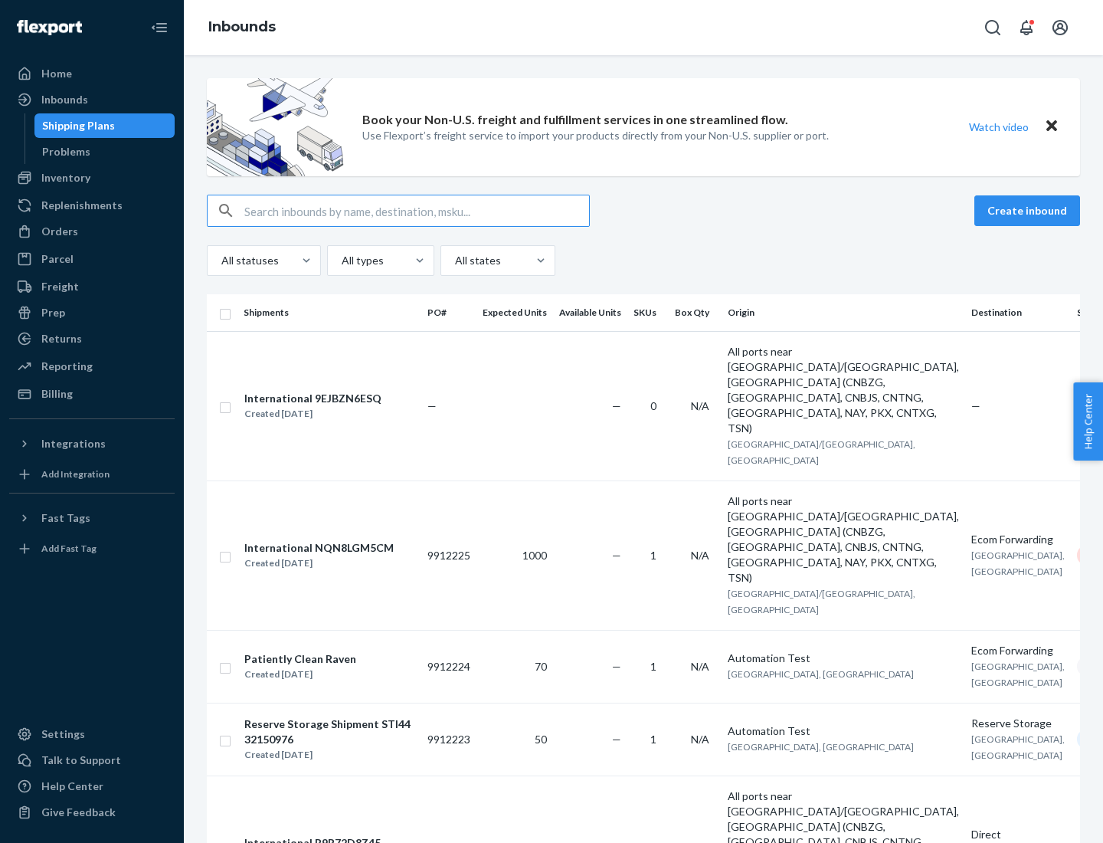 The image size is (1103, 843). What do you see at coordinates (541, 738) in the screenshot?
I see `span: 50` at bounding box center [541, 738].